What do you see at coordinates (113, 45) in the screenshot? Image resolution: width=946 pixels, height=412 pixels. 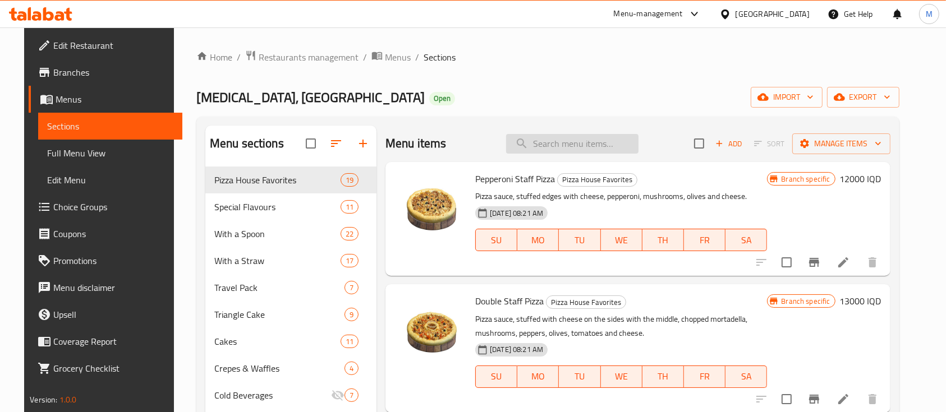 I see `span: Edit Restaurant` at bounding box center [113, 45].